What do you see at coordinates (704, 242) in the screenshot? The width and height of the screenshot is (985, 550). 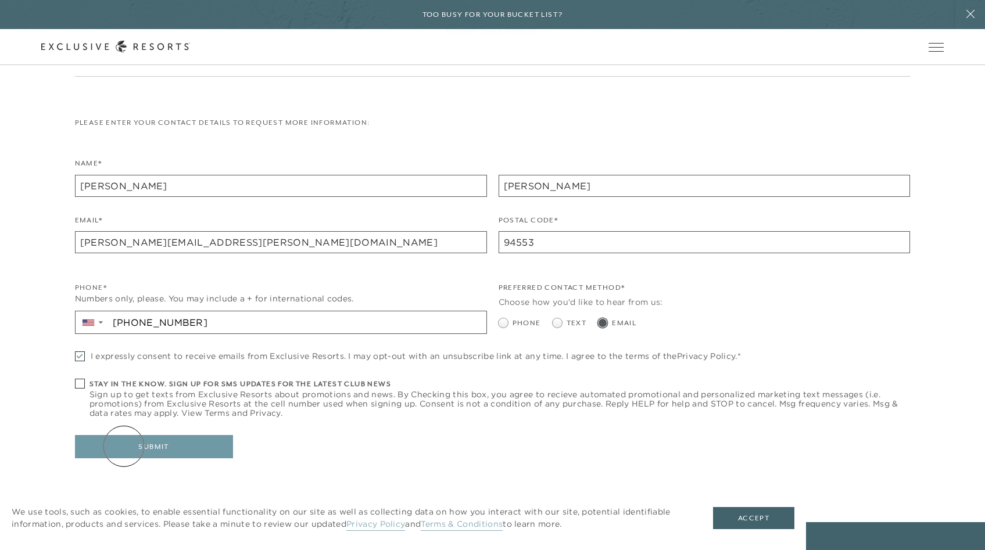 I see `input: Postal Code` at bounding box center [704, 242].